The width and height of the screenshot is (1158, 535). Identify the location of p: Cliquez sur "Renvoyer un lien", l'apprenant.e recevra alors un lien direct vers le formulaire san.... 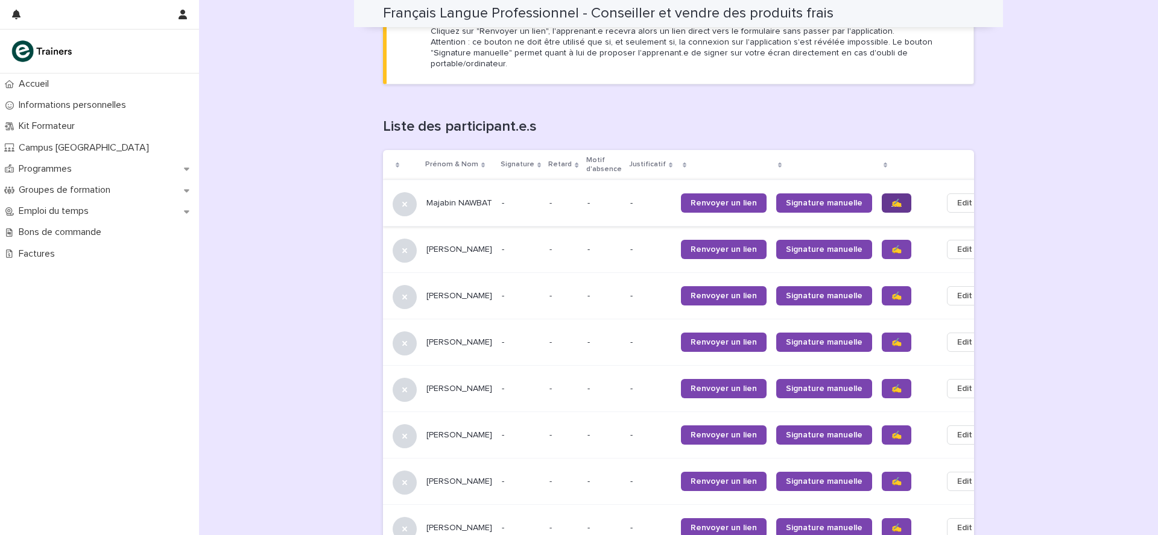
(695, 48).